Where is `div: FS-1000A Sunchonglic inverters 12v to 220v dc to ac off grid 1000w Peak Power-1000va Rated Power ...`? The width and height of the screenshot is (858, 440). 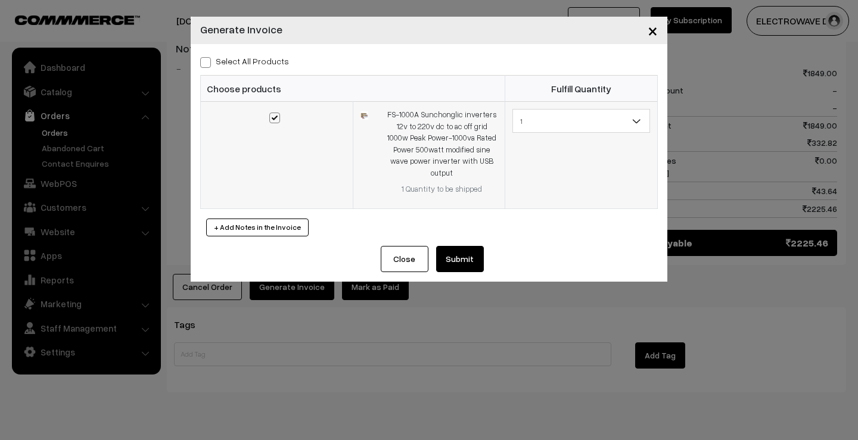
div: FS-1000A Sunchonglic inverters 12v to 220v dc to ac off grid 1000w Peak Power-1000va Rated Power ... is located at coordinates (441, 144).